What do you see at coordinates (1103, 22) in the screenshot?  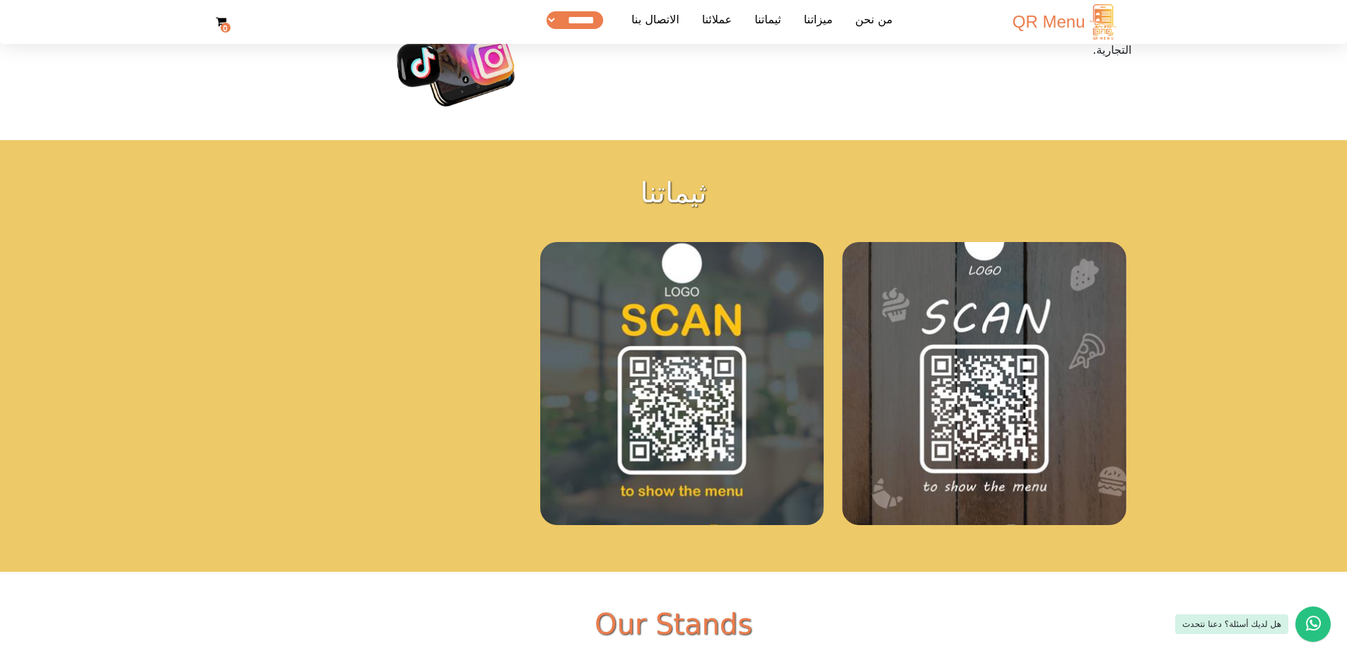 I see `img: logo` at bounding box center [1103, 22].